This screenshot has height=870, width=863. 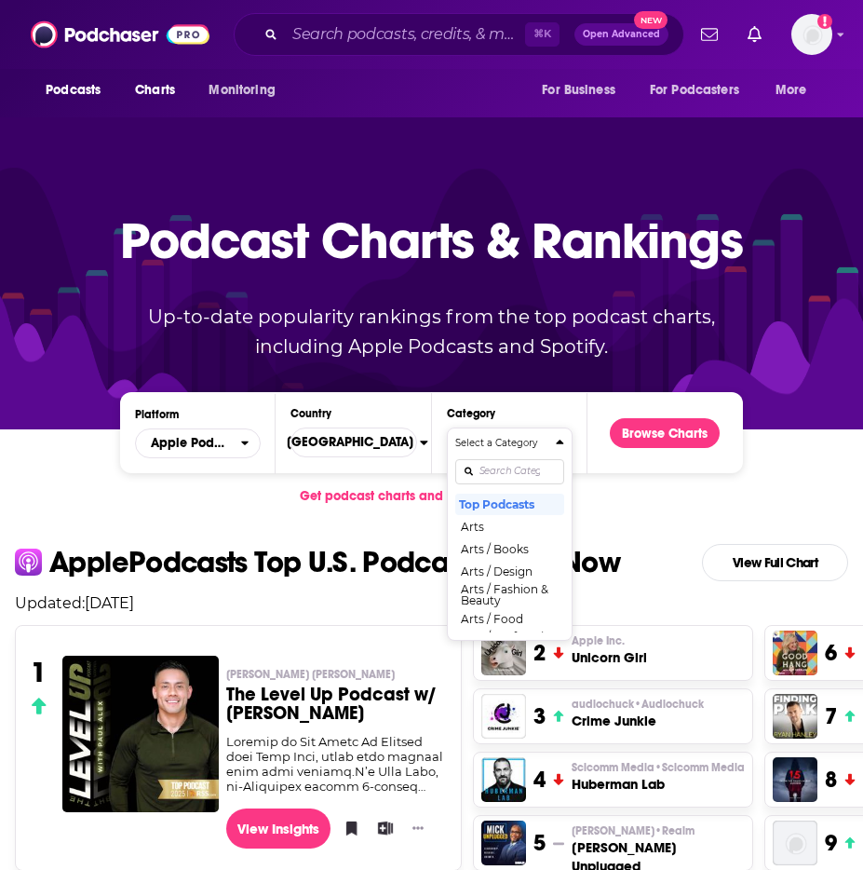 I want to click on img: The Level Up Podcast w/ Paul Alex, so click(x=141, y=734).